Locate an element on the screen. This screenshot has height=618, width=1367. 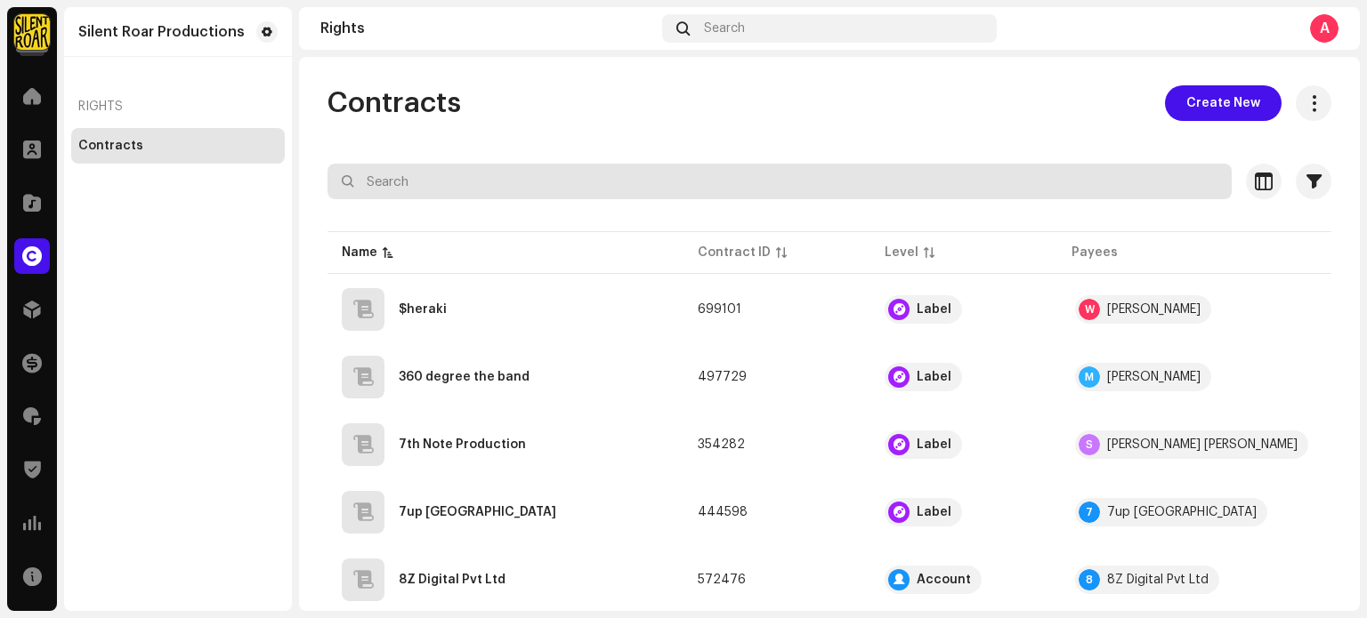
span: Contracts is located at coordinates (394, 103).